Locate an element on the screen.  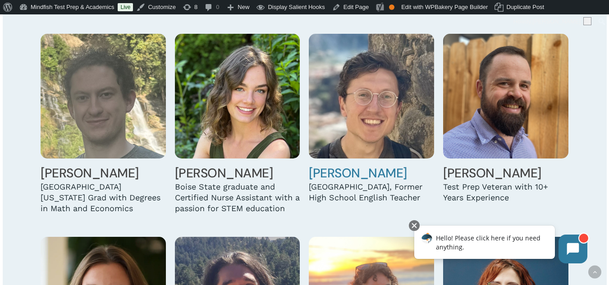
a: Live is located at coordinates (125, 7).